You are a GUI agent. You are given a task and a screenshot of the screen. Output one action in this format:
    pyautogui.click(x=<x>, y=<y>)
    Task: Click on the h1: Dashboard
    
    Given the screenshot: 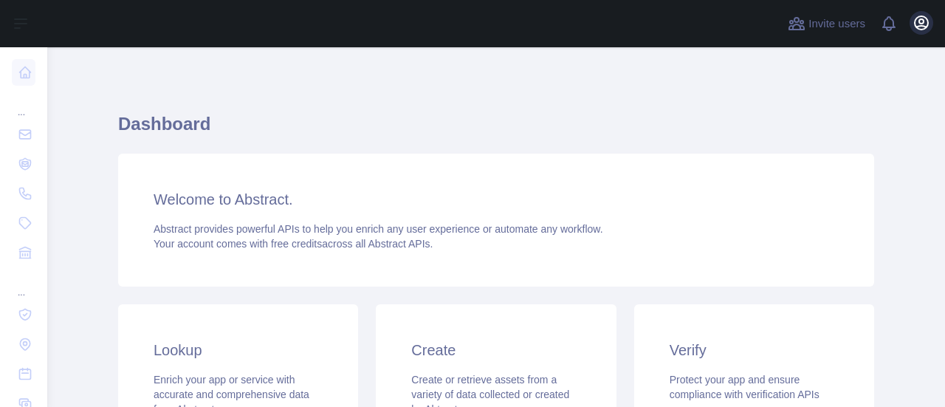 What is the action you would take?
    pyautogui.click(x=496, y=130)
    